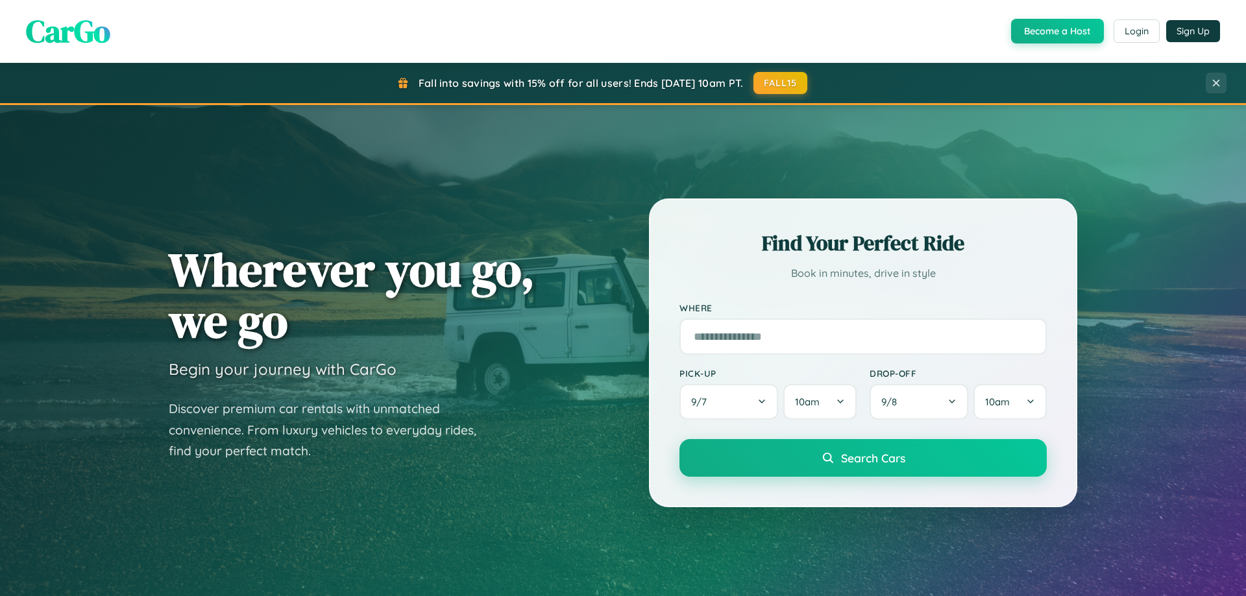 The height and width of the screenshot is (596, 1246). What do you see at coordinates (958, 373) in the screenshot?
I see `label: Drop-off` at bounding box center [958, 373].